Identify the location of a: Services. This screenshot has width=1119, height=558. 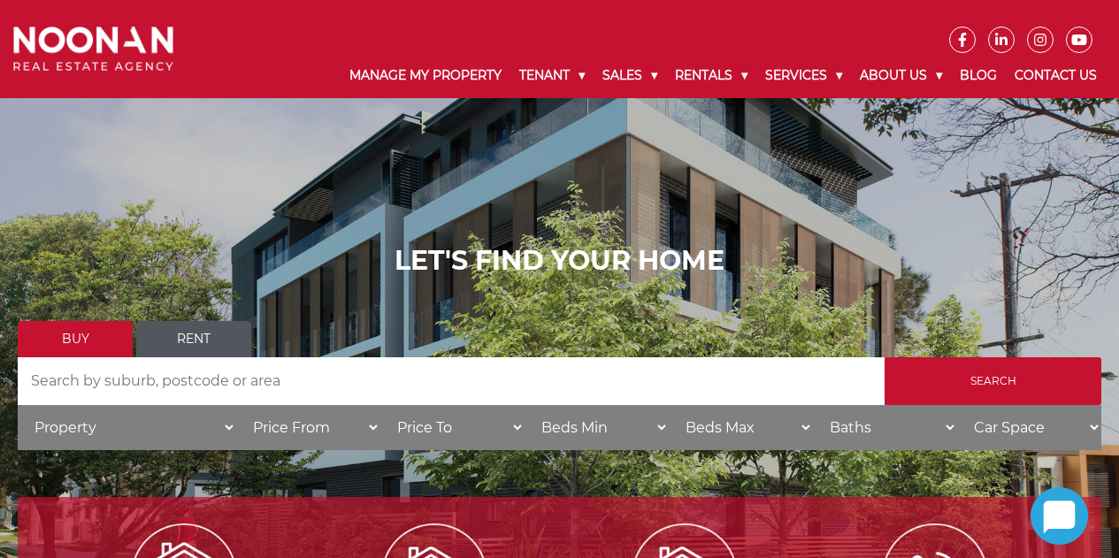
(803, 75).